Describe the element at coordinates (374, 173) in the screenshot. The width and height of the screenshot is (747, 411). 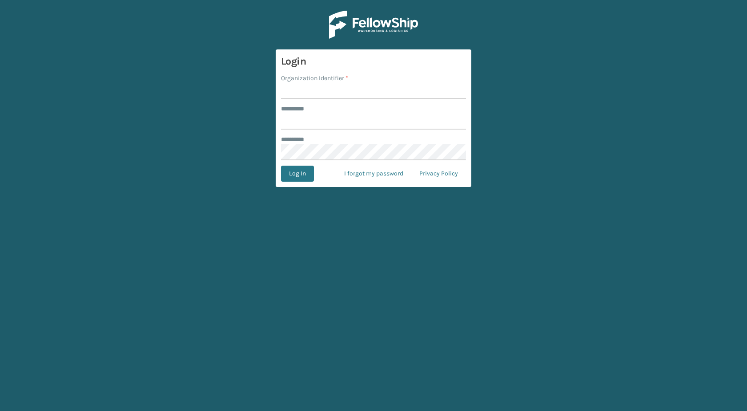
I see `a: I forgot my password` at that location.